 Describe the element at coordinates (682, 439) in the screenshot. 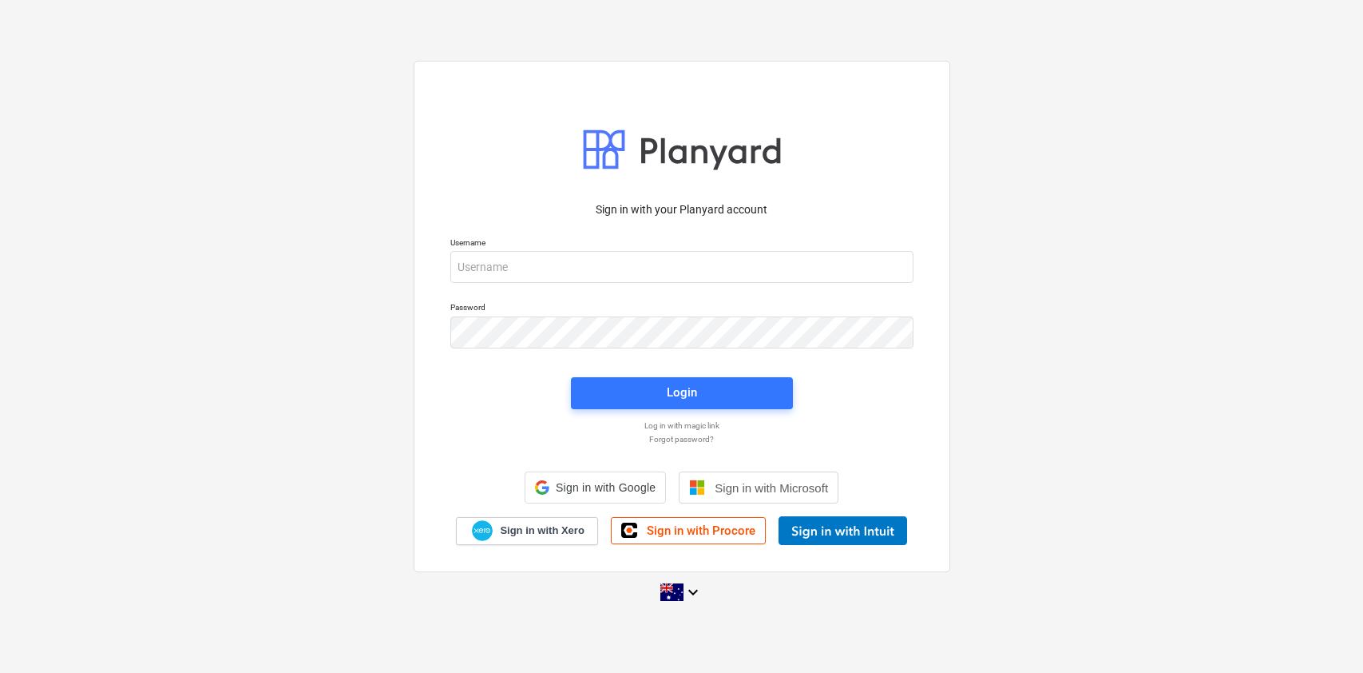

I see `p: Forgot password?` at that location.